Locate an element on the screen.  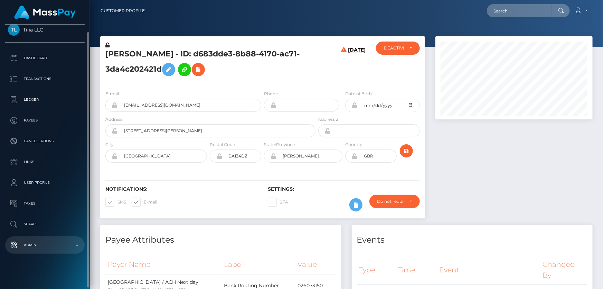
th: Event is located at coordinates (489, 269).